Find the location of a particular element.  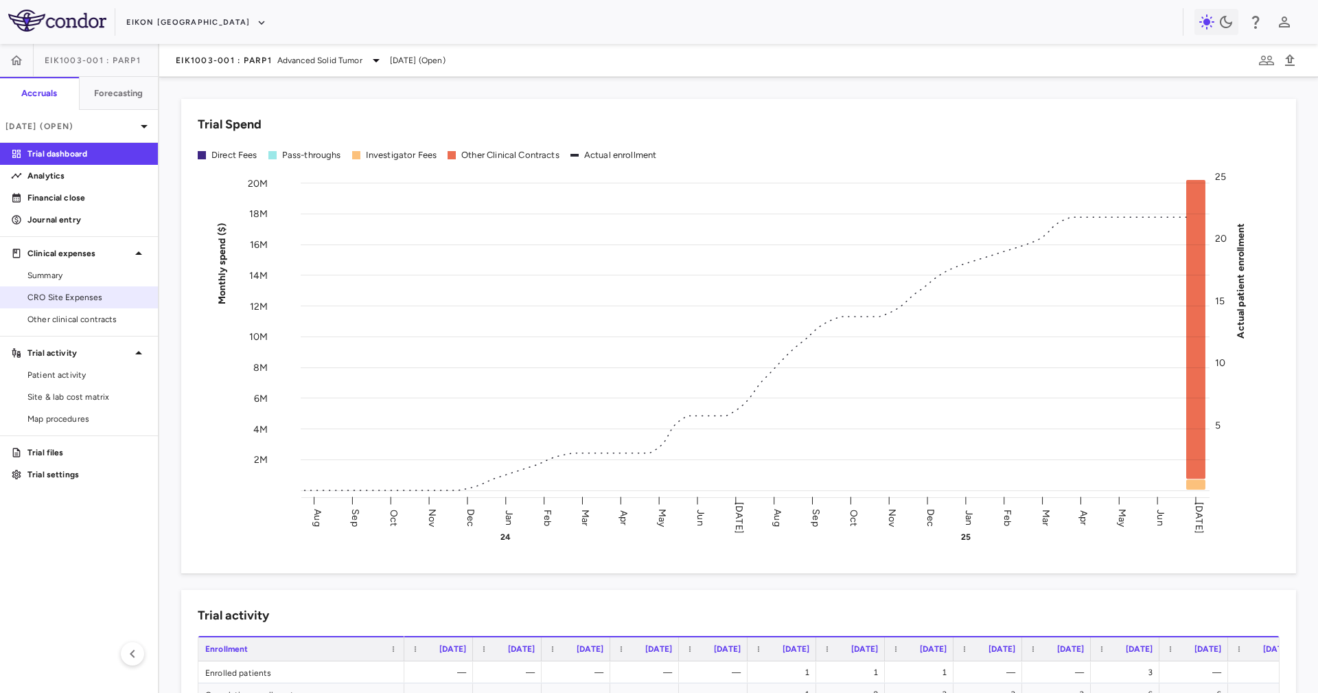

img: logo-full-SnFGN8VE.png is located at coordinates (57, 21).